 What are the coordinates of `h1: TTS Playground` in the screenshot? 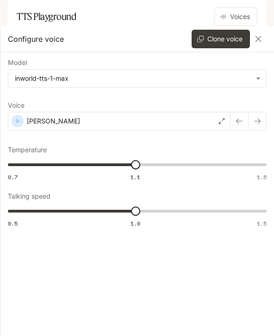 It's located at (46, 17).